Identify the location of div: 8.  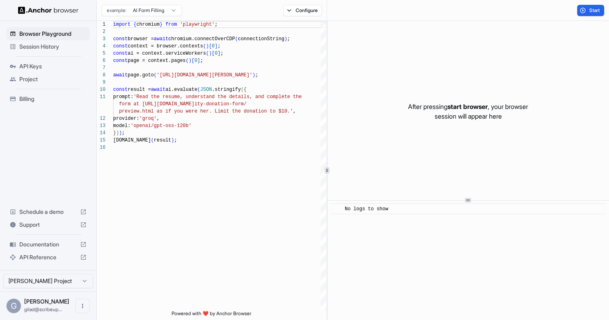
(101, 75).